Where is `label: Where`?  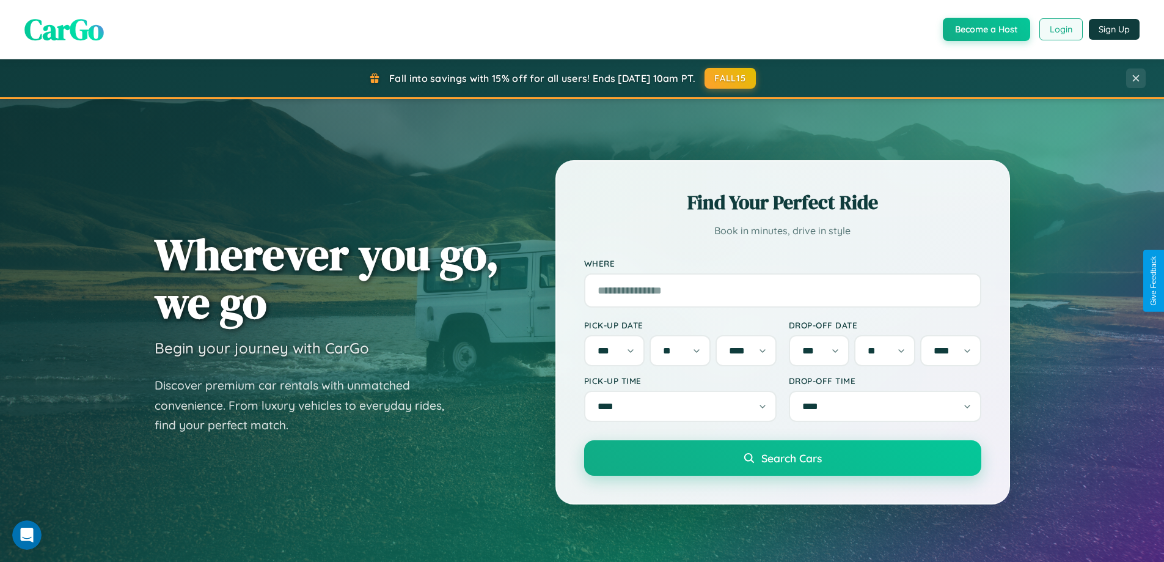
label: Where is located at coordinates (783, 263).